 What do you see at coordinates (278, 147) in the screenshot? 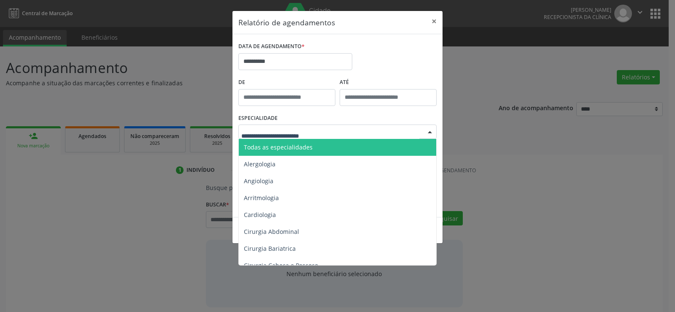
I see `span: Todas as especialidades` at bounding box center [278, 147].